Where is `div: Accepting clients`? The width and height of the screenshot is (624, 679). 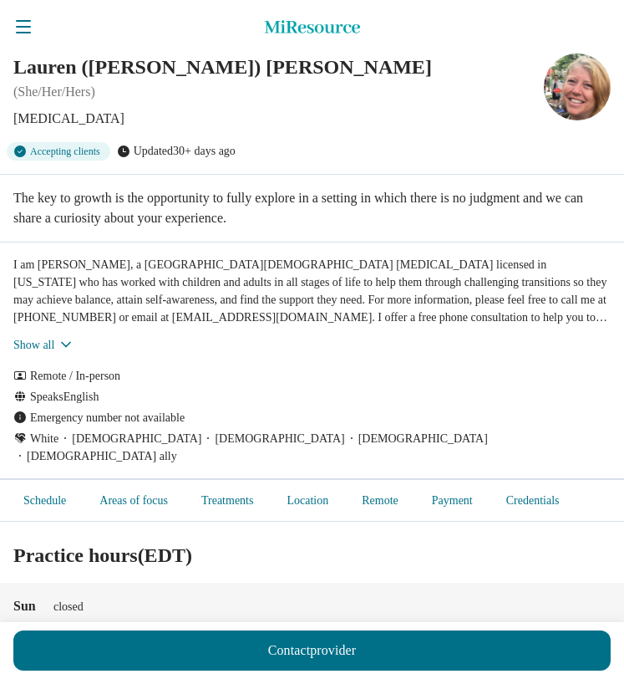 div: Accepting clients is located at coordinates (64, 151).